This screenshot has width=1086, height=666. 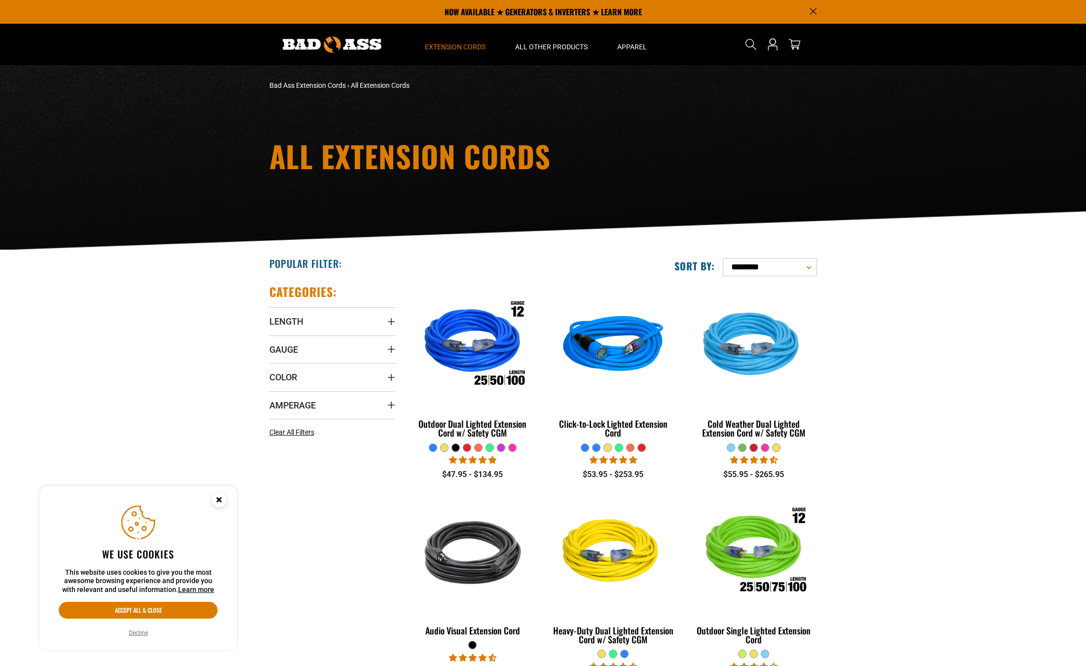 What do you see at coordinates (292, 432) in the screenshot?
I see `span: Clear All Filters` at bounding box center [292, 432].